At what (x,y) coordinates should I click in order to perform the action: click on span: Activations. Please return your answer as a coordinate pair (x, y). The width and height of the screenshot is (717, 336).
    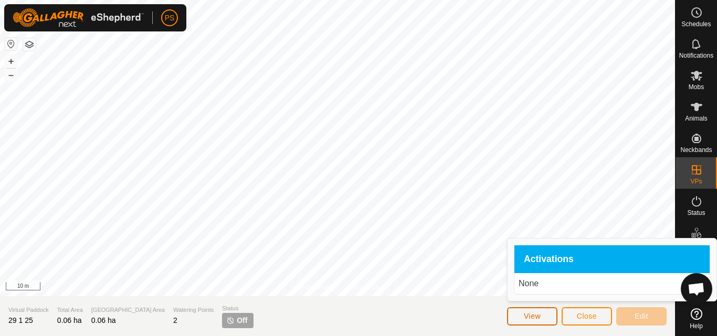
    Looking at the image, I should click on (548, 260).